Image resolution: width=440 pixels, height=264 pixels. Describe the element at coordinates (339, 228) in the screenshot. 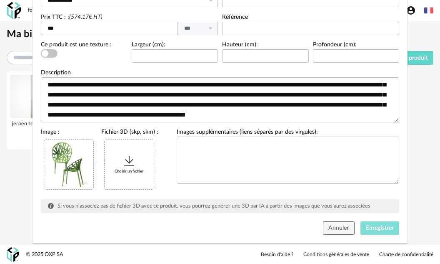

I see `span: Annuler` at that location.